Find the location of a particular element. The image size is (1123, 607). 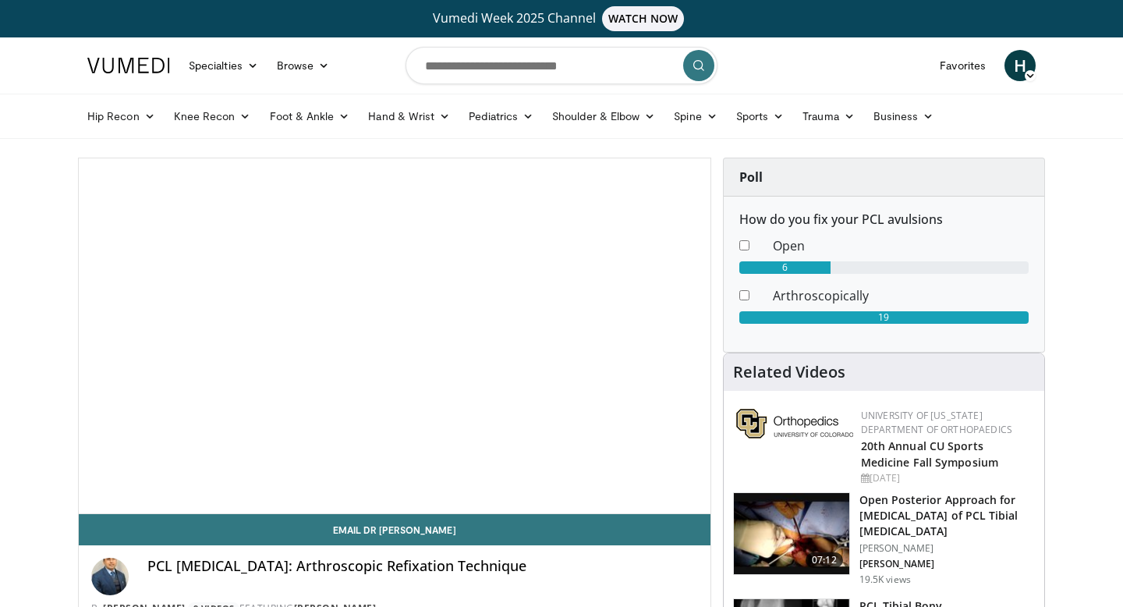

a: Business is located at coordinates (904, 116).